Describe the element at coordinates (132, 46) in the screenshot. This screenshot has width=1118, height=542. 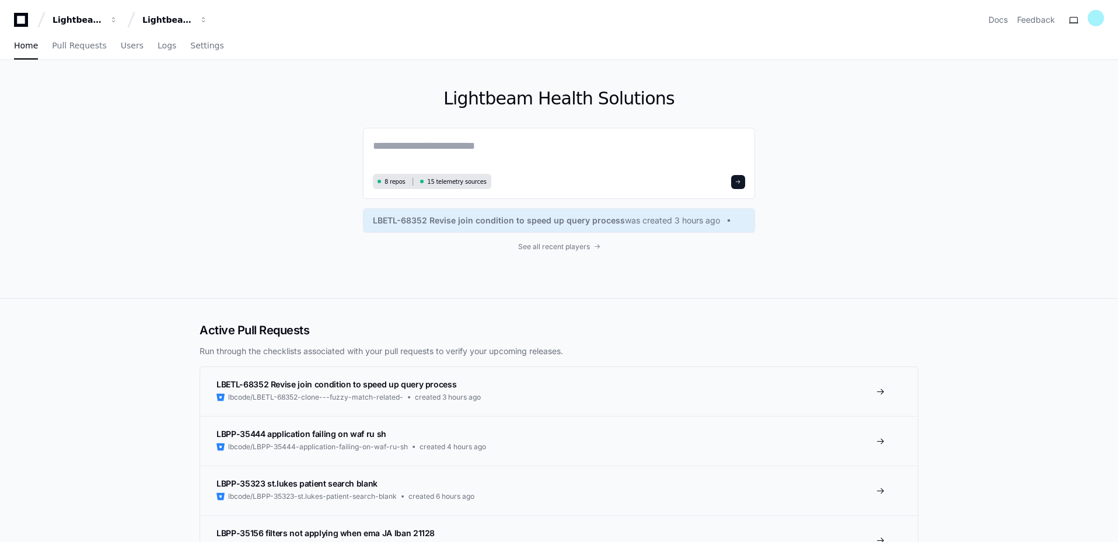
I see `span: Users` at that location.